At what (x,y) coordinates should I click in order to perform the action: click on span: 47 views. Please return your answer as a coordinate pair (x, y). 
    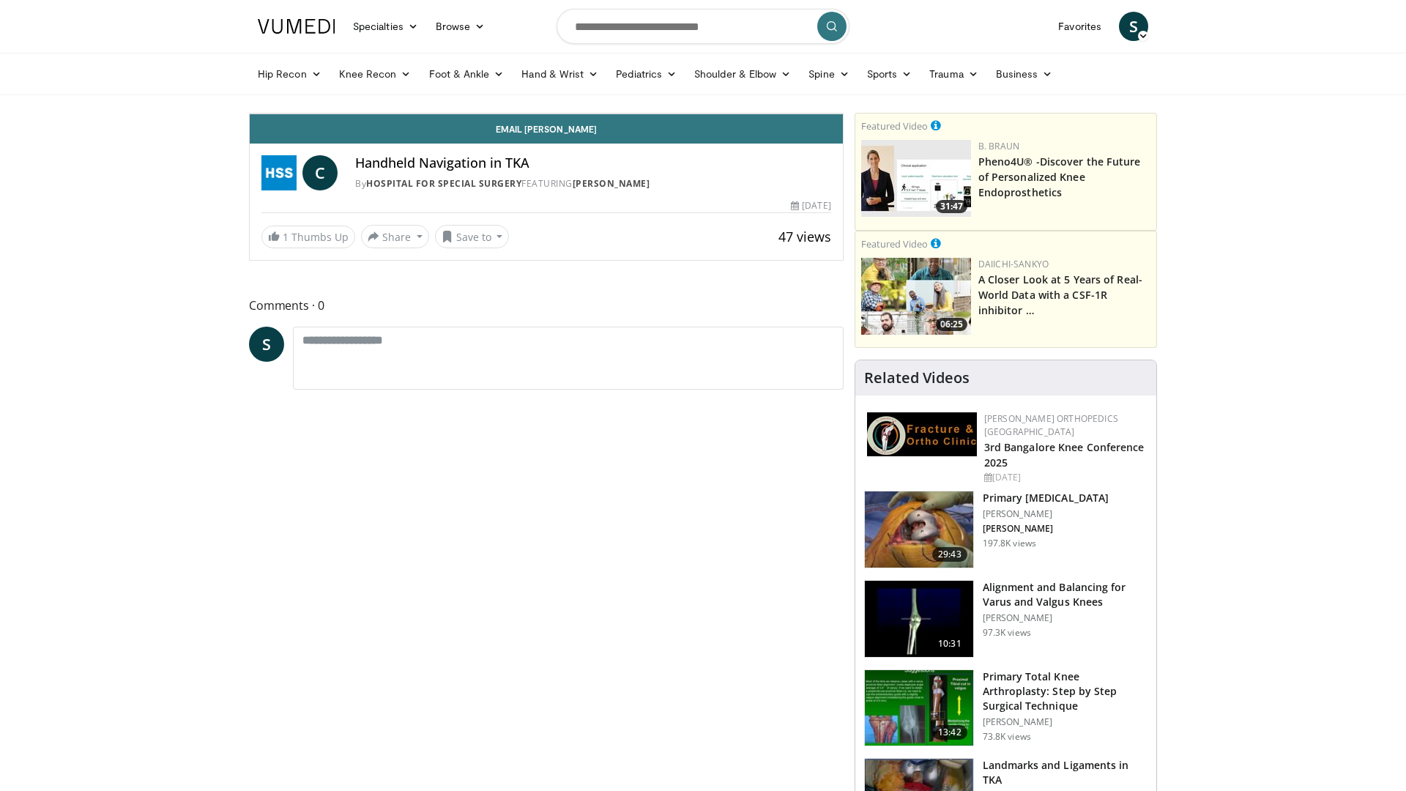
    Looking at the image, I should click on (805, 236).